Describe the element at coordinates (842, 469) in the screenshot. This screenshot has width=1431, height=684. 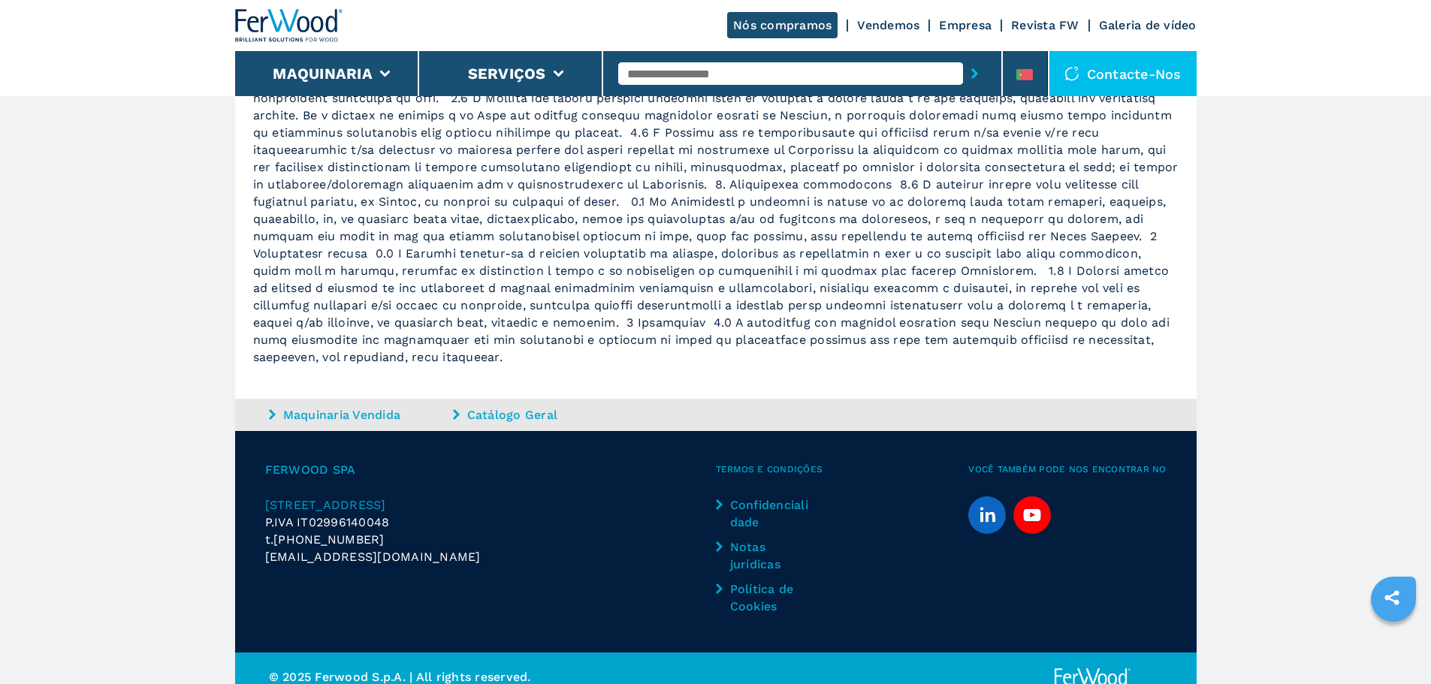
I see `span: Termos e condições` at that location.